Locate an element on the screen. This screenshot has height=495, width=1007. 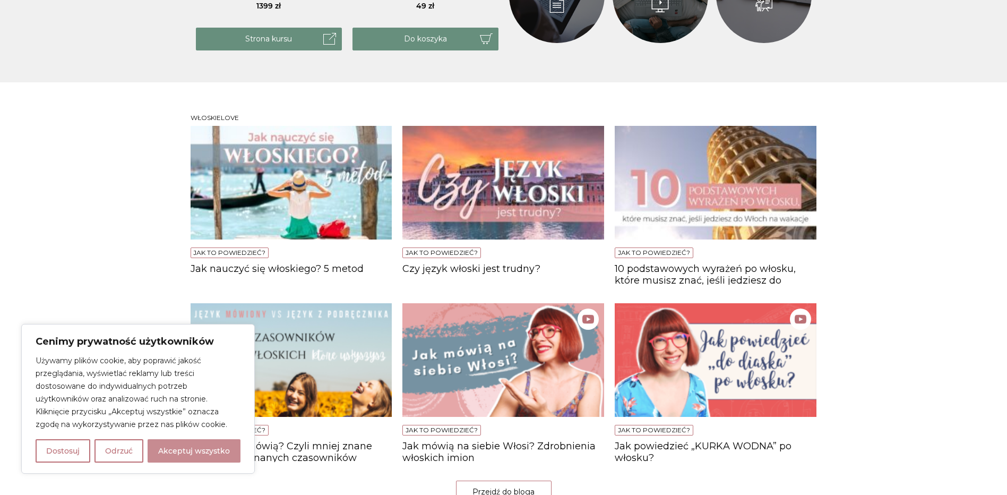
h3: Włoskielove is located at coordinates (504, 118).